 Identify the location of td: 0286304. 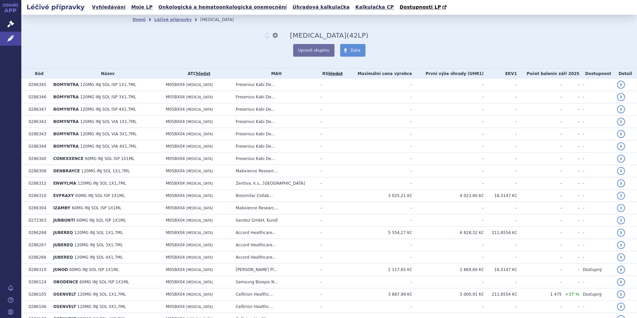
(38, 208).